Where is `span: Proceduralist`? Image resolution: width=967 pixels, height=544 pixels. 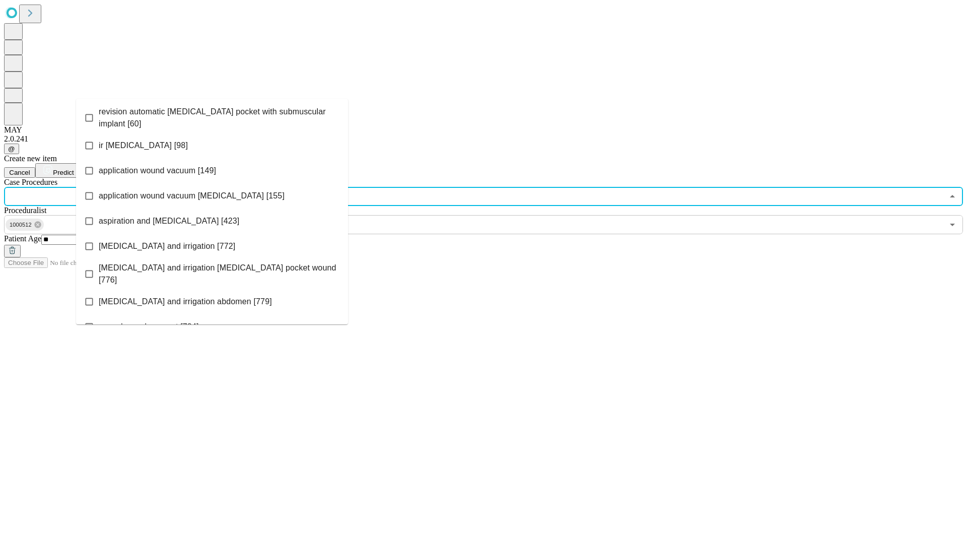 span: Proceduralist is located at coordinates (25, 210).